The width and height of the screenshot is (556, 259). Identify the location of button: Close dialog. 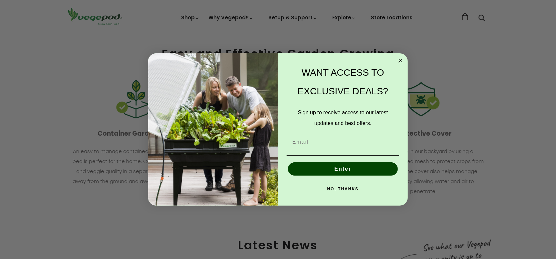
(401, 61).